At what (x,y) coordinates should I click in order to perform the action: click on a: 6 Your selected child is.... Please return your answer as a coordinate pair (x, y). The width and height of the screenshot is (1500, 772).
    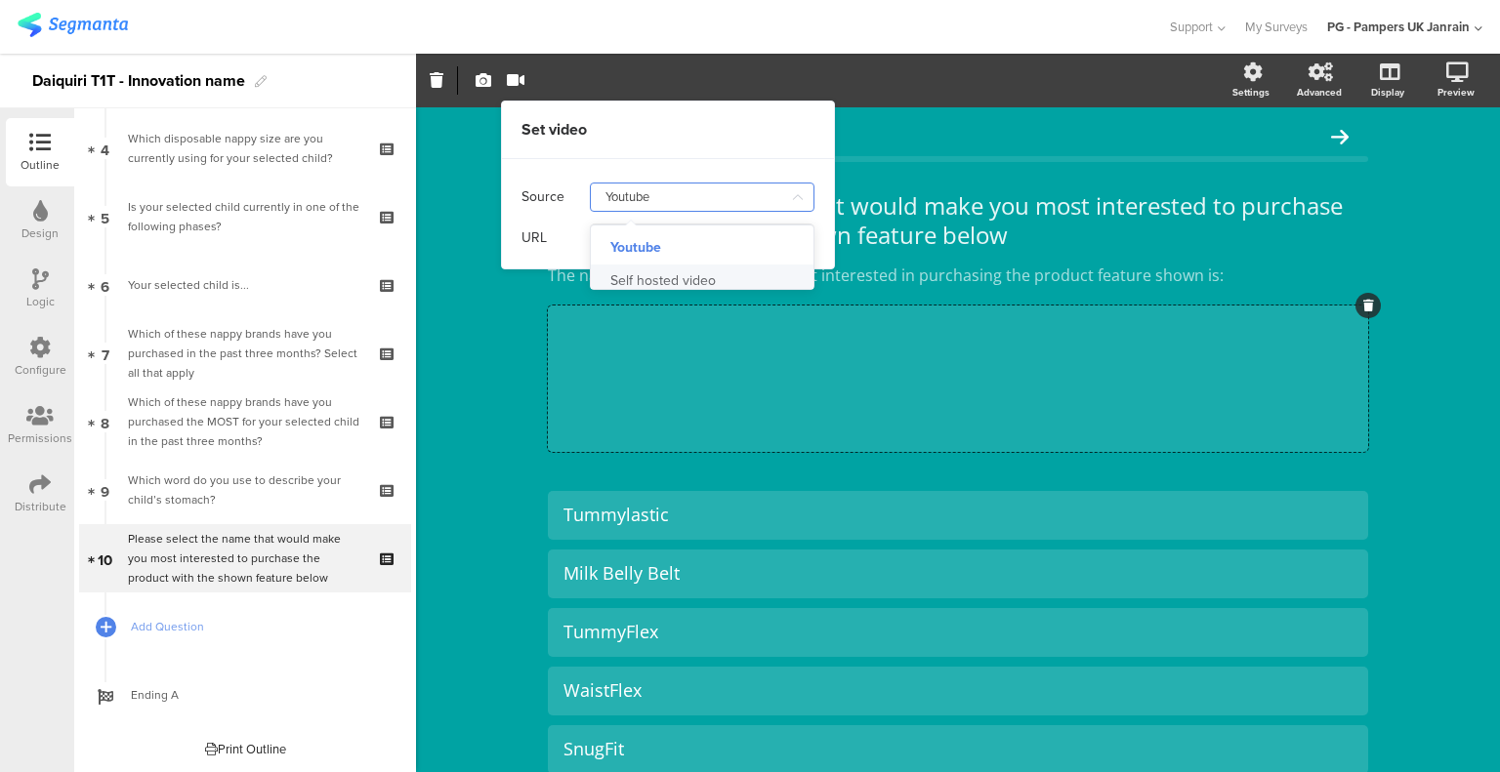
    Looking at the image, I should click on (245, 285).